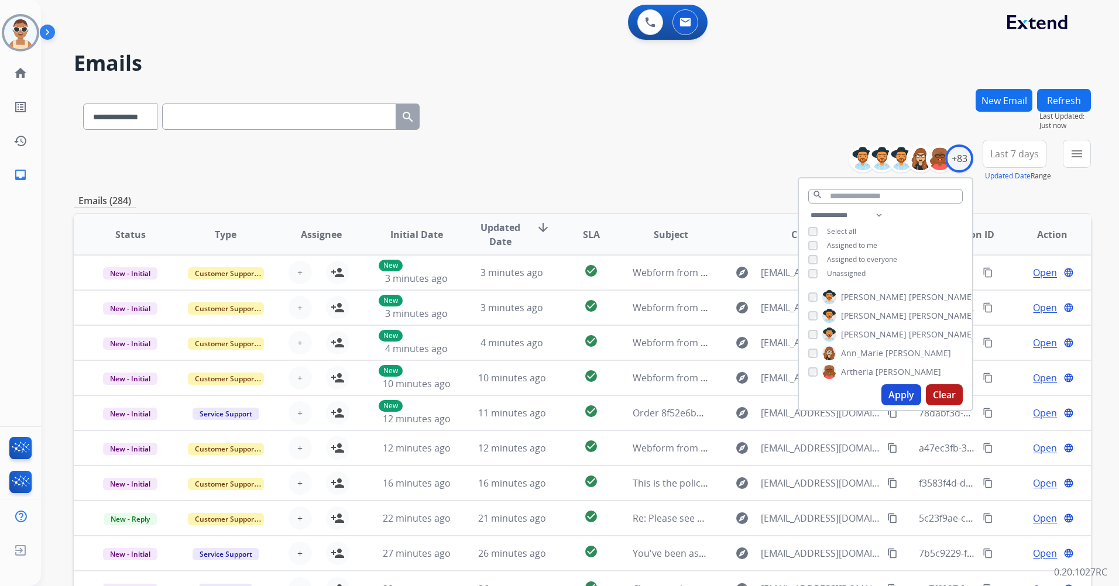 Image resolution: width=1119 pixels, height=586 pixels. What do you see at coordinates (1043, 235) in the screenshot?
I see `th: Action` at bounding box center [1043, 235].